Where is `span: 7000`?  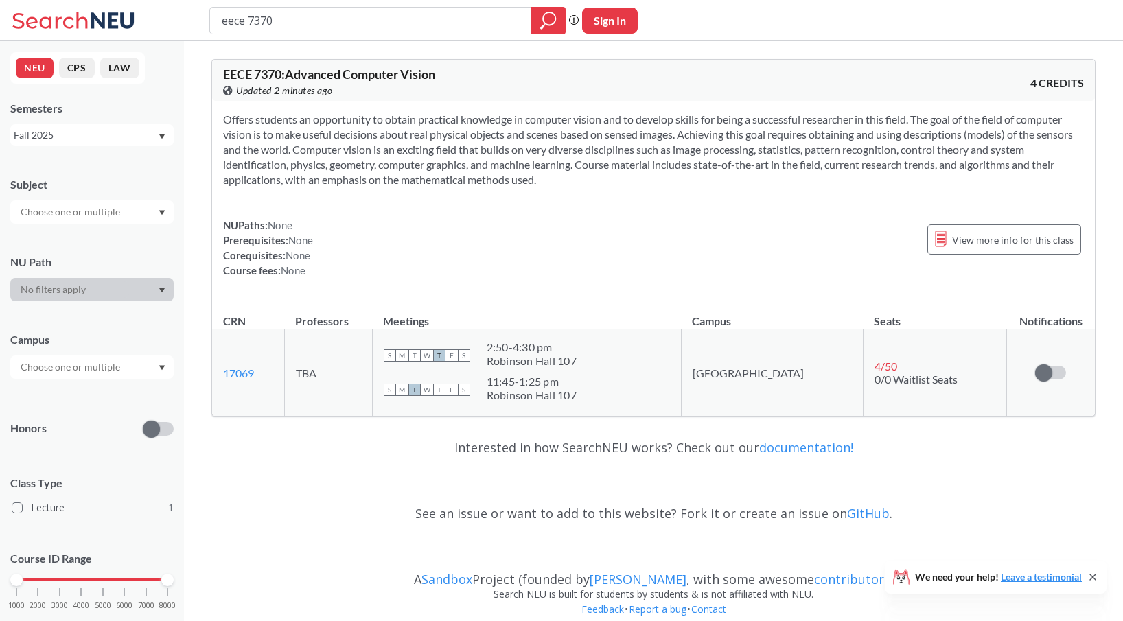 span: 7000 is located at coordinates (146, 606).